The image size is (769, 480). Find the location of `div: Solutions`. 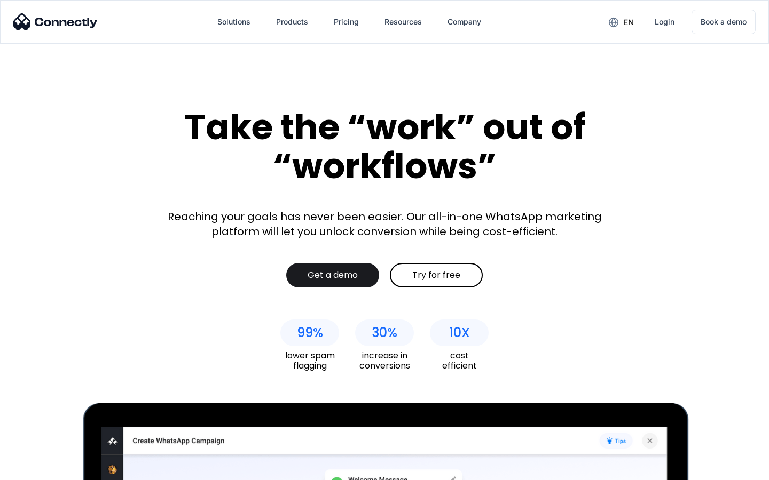

div: Solutions is located at coordinates (234, 22).